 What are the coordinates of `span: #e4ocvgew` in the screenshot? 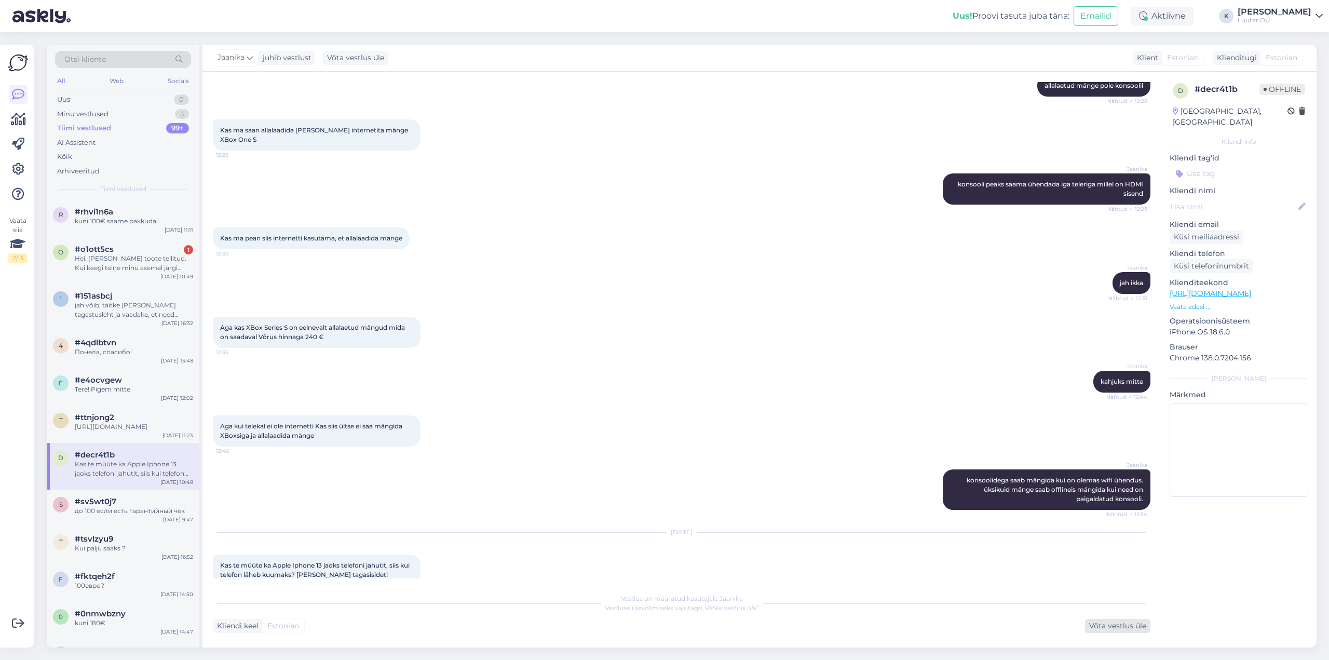 It's located at (98, 380).